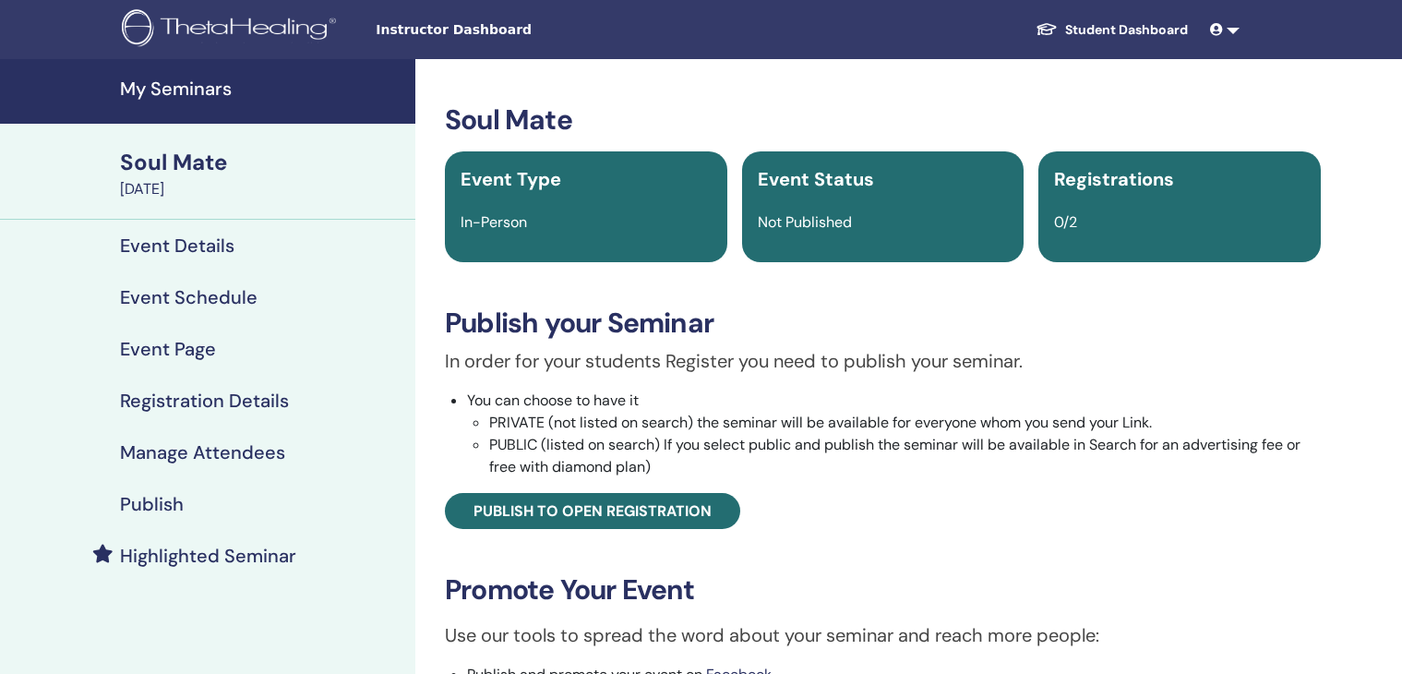 This screenshot has width=1402, height=674. What do you see at coordinates (204, 401) in the screenshot?
I see `h4: Registration Details` at bounding box center [204, 401].